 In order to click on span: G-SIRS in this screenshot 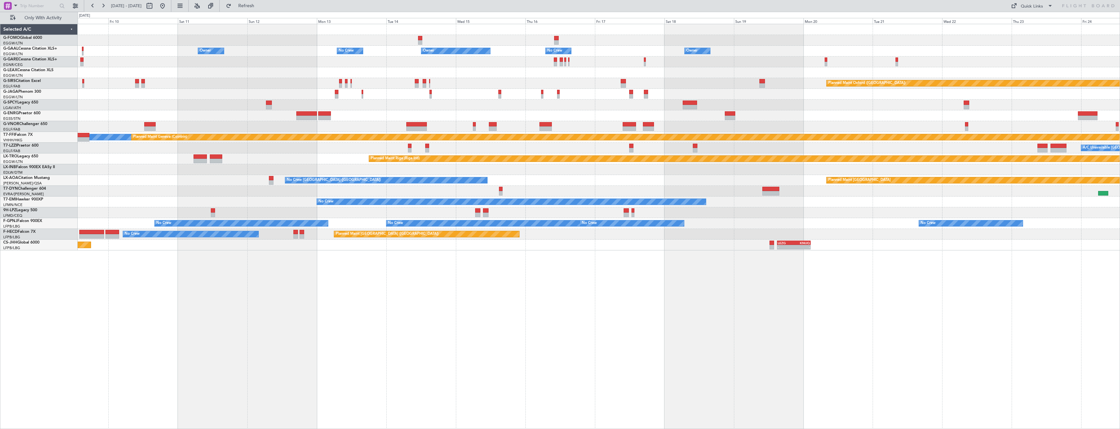, I will do `click(9, 81)`.